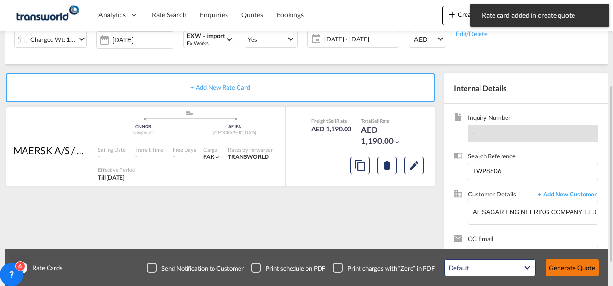  What do you see at coordinates (331, 121) in the screenshot?
I see `div: Freight Rate` at bounding box center [331, 121].